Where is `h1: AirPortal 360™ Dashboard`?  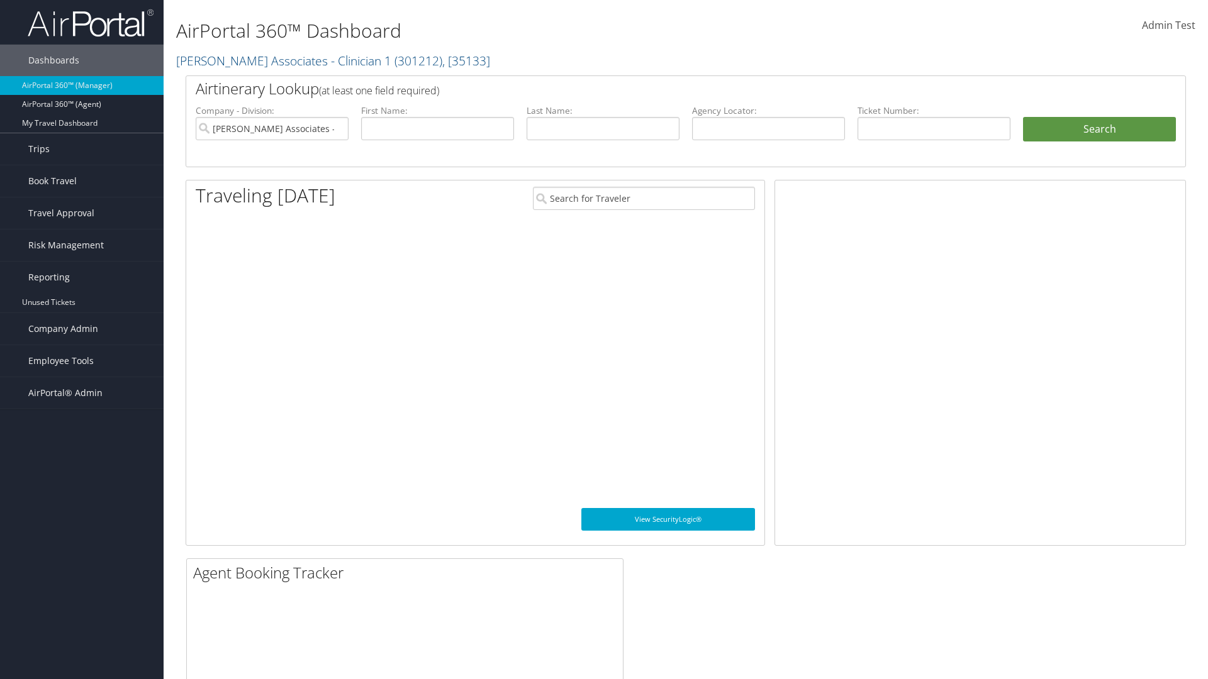 h1: AirPortal 360™ Dashboard is located at coordinates (516, 31).